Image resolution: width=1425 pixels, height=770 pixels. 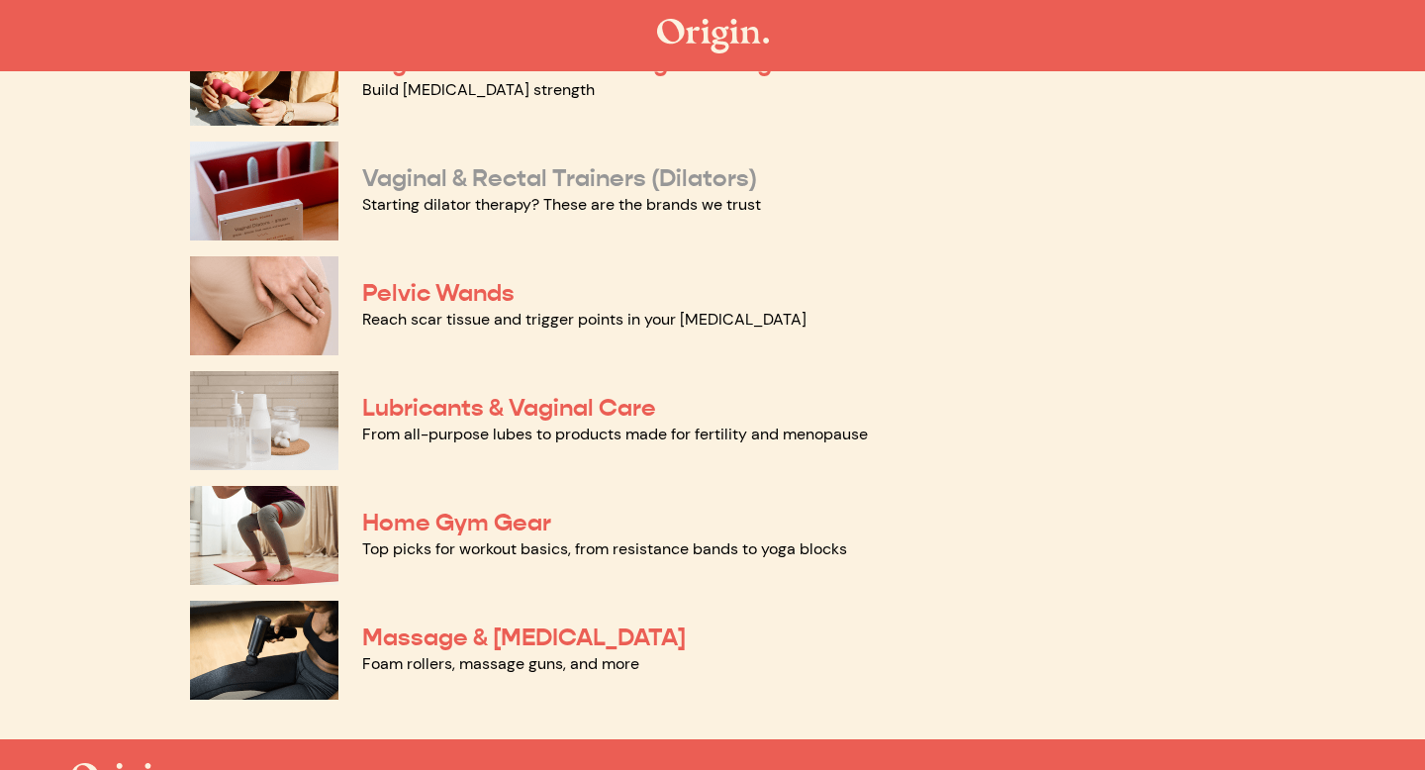 What do you see at coordinates (509, 408) in the screenshot?
I see `a: Lubricants & Vaginal Care` at bounding box center [509, 408].